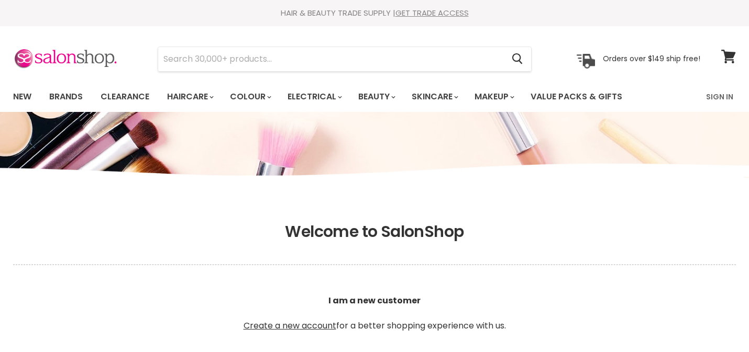 The height and width of the screenshot is (352, 749). Describe the element at coordinates (125, 97) in the screenshot. I see `a: Clearance` at that location.